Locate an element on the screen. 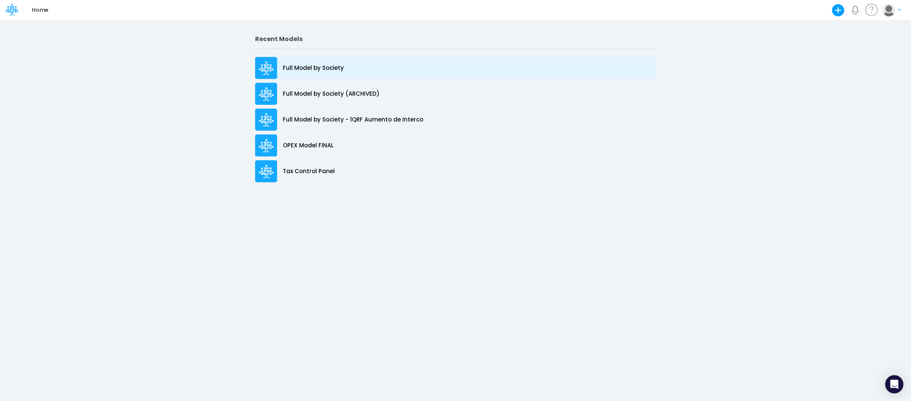  p: Tax Control Panel is located at coordinates (309, 171).